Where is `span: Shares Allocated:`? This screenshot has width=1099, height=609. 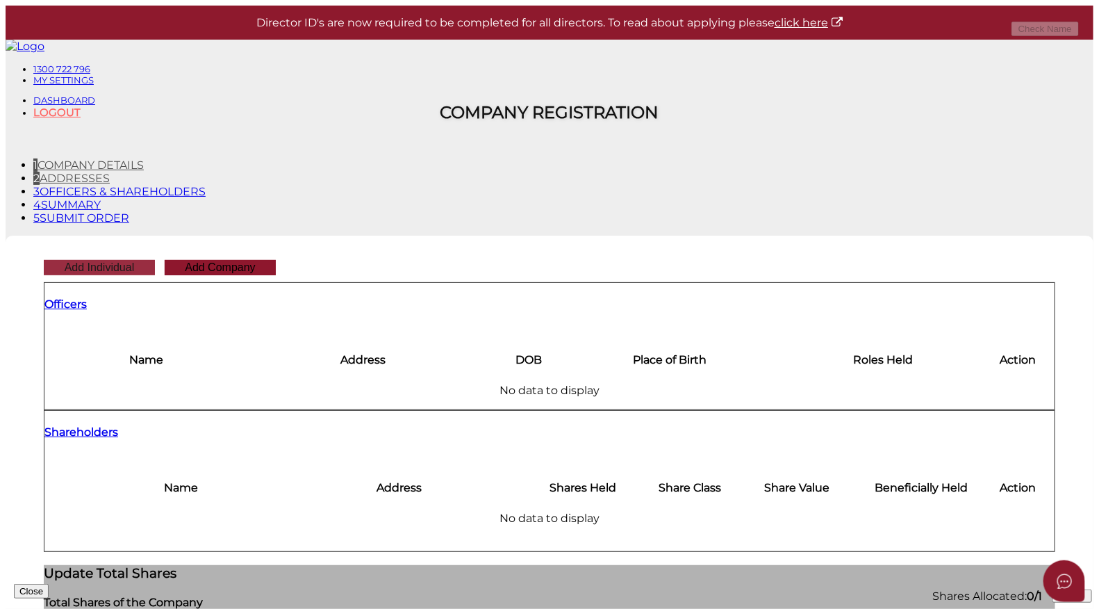 span: Shares Allocated: is located at coordinates (988, 596).